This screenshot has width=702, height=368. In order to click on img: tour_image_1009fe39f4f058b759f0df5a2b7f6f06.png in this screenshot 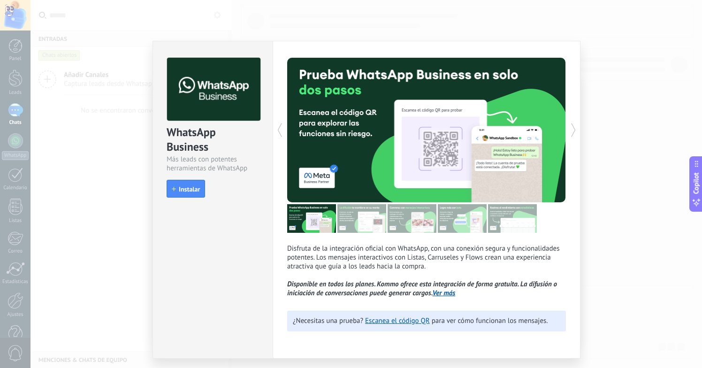, I will do `click(412, 218)`.